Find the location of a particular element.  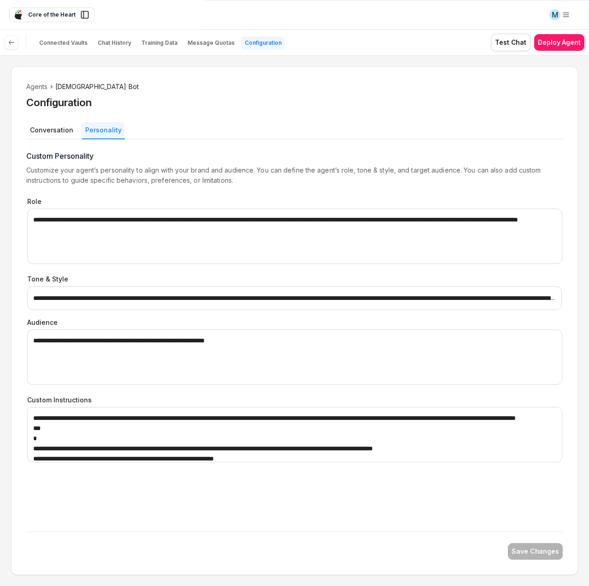

p: Chat History is located at coordinates (114, 43).